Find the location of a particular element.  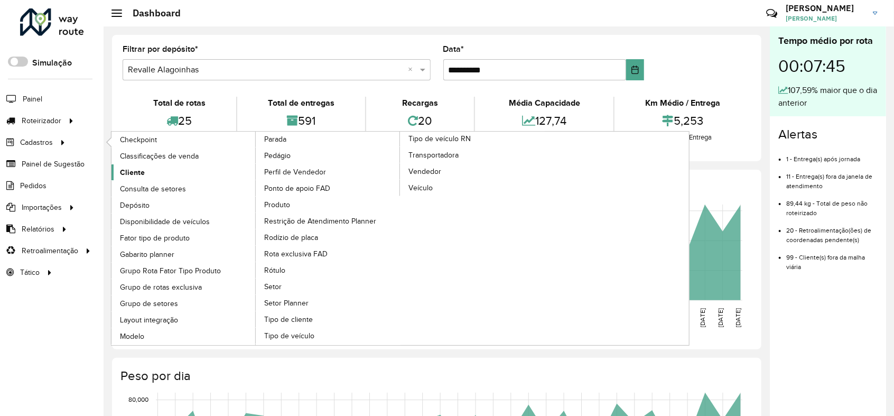

span: Rodízio de placa is located at coordinates (291, 237).